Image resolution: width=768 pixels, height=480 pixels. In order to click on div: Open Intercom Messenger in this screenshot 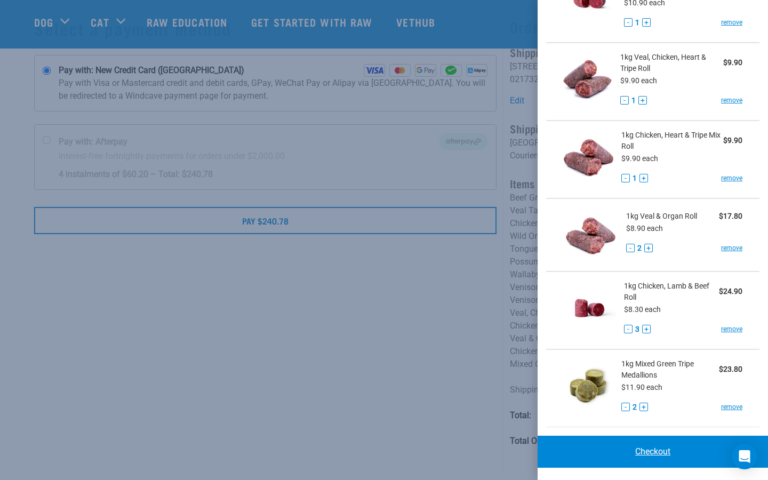, I will do `click(745, 457)`.